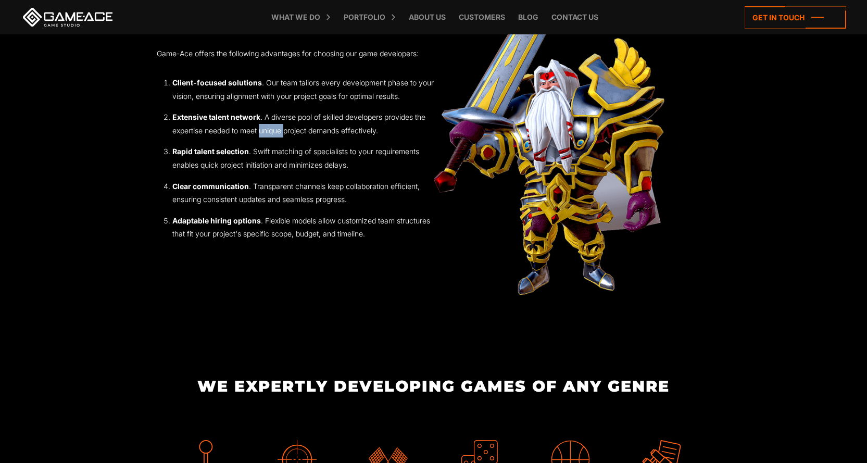  Describe the element at coordinates (217, 220) in the screenshot. I see `strong: Adaptable hiring options` at that location.